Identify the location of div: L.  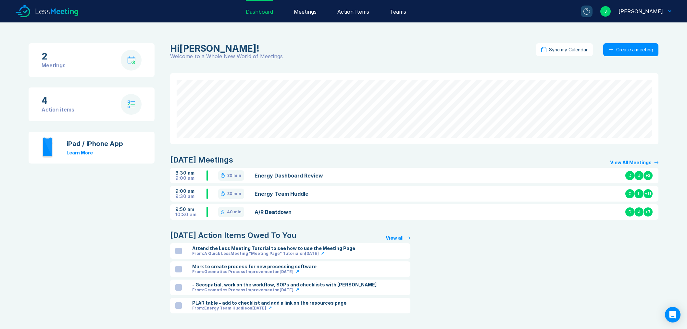
(639, 193).